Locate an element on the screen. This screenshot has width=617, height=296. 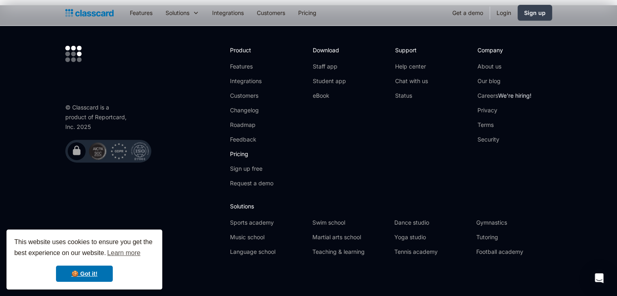
a: Our blog is located at coordinates (504, 81).